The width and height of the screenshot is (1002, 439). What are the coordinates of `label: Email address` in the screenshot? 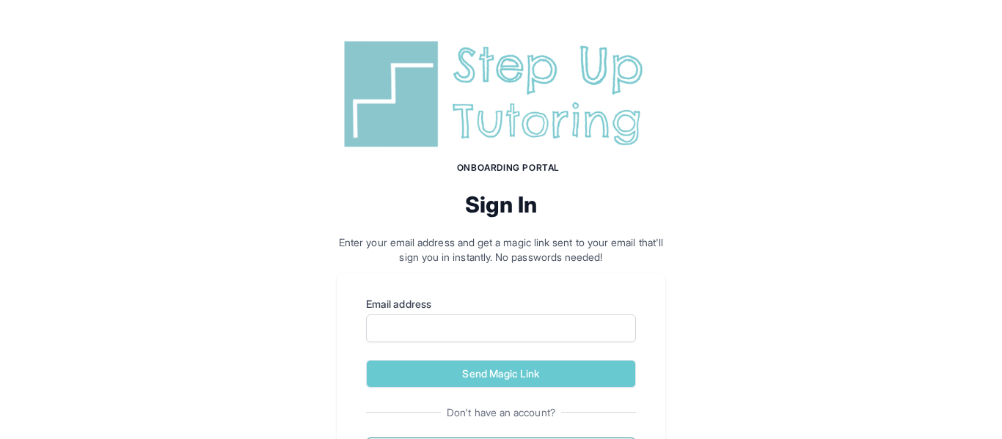 It's located at (501, 304).